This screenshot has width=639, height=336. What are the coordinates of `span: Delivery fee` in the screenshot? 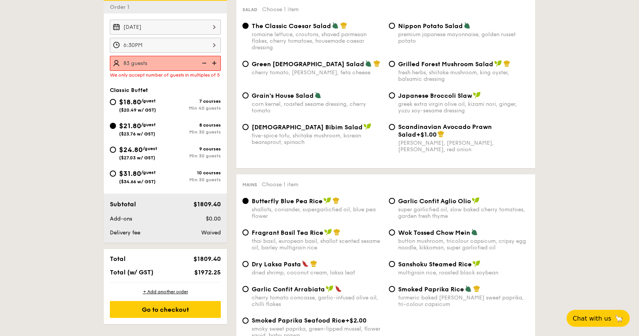 It's located at (125, 233).